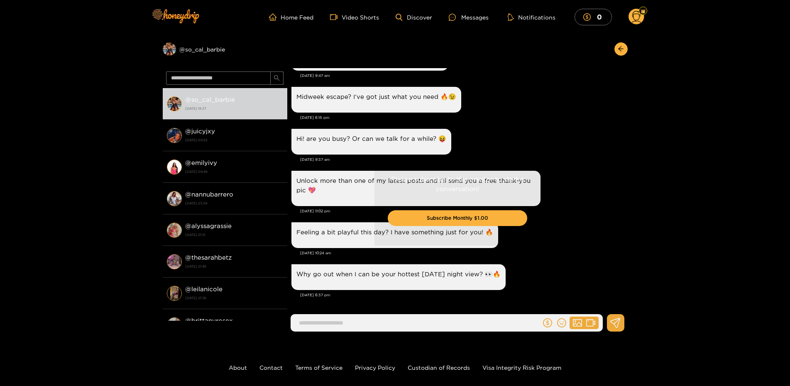 Image resolution: width=790 pixels, height=386 pixels. Describe the element at coordinates (208, 257) in the screenshot. I see `strong: @ thesarahbetz` at that location.